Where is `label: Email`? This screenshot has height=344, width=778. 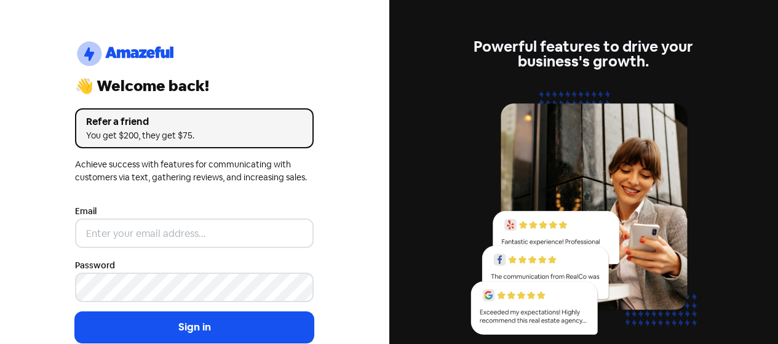 label: Email is located at coordinates (85, 211).